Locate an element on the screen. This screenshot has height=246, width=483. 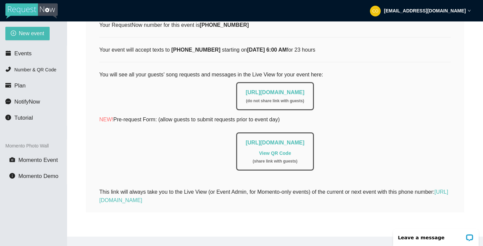
span: Your RequestNow number for this event is is located at coordinates (174, 25).